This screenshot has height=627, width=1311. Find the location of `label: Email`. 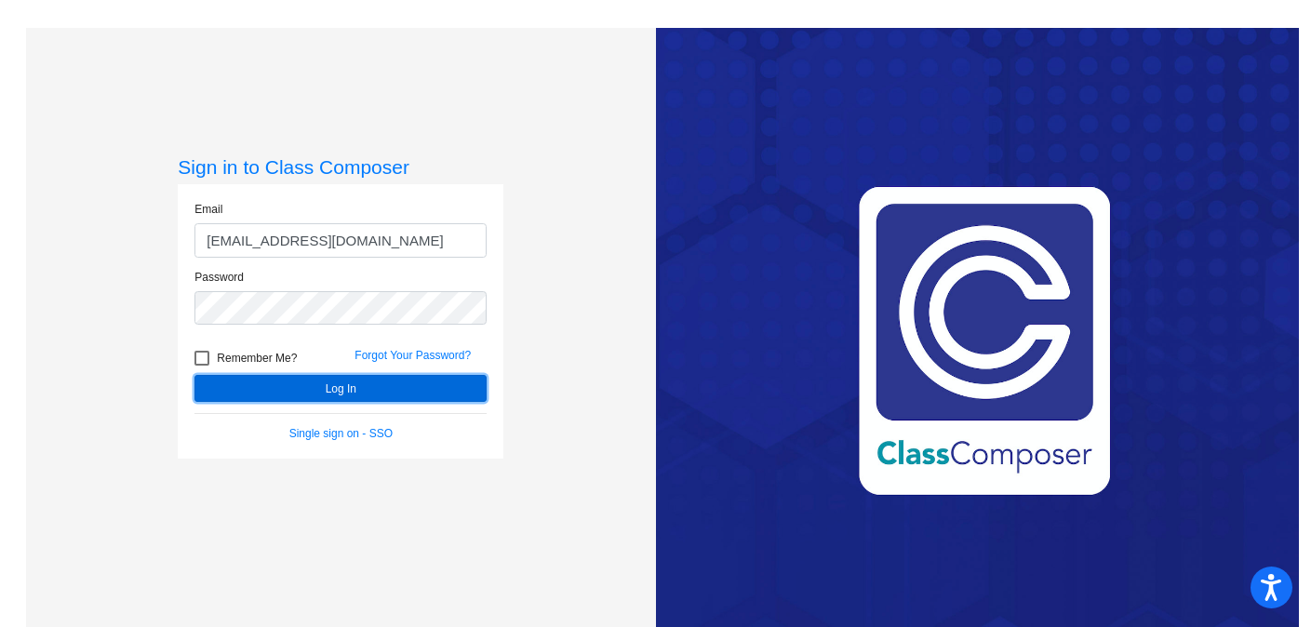

label: Email is located at coordinates (208, 209).